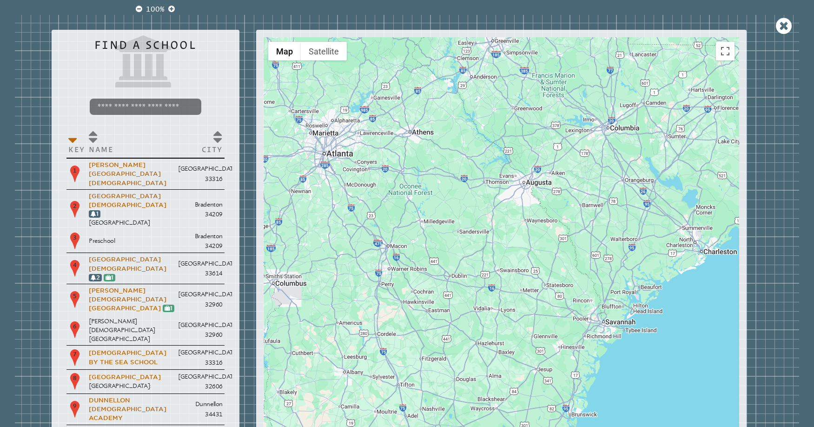 The height and width of the screenshot is (427, 814). What do you see at coordinates (75, 299) in the screenshot?
I see `p: 5` at bounding box center [75, 299].